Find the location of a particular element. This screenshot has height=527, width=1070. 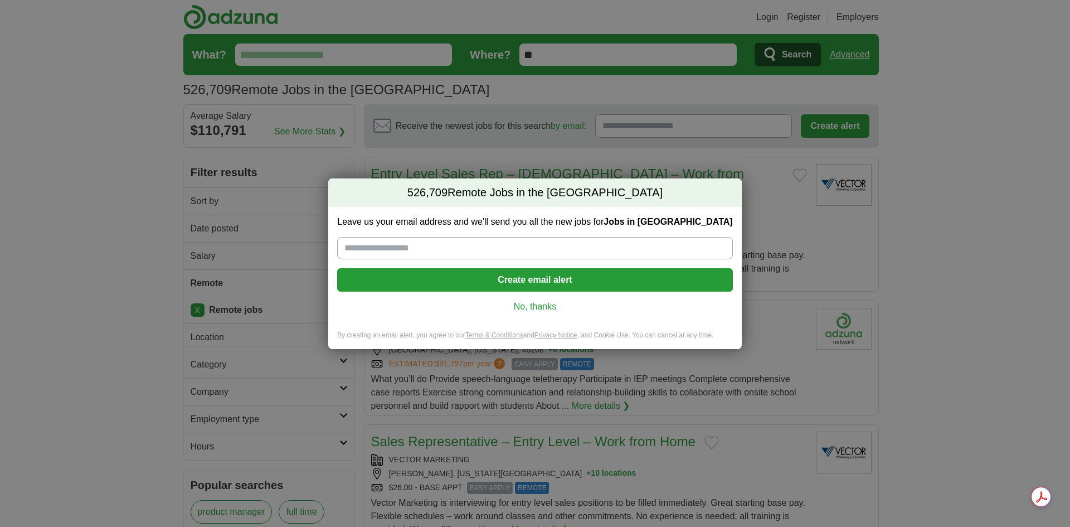

a: Terms & Conditions is located at coordinates (494, 335).